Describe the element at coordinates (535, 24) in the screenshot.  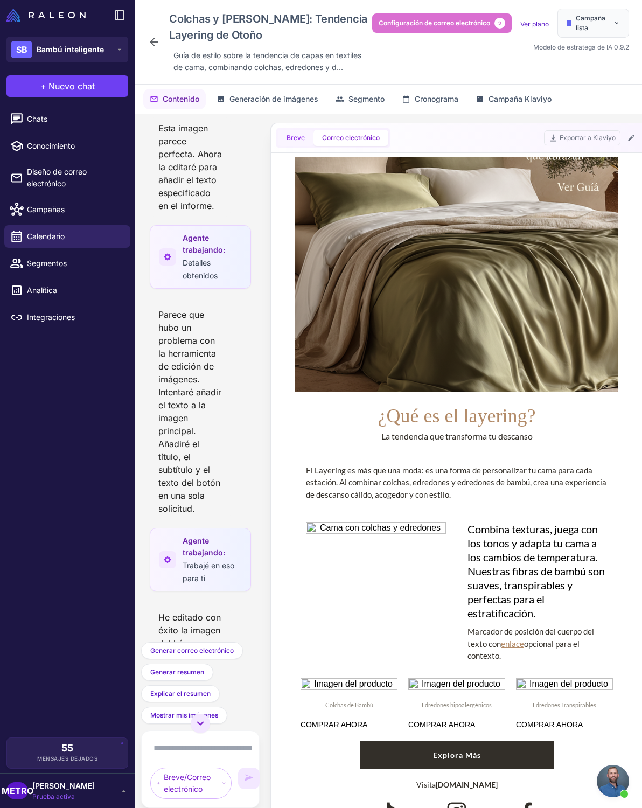
I see `a: Ver plano` at that location.